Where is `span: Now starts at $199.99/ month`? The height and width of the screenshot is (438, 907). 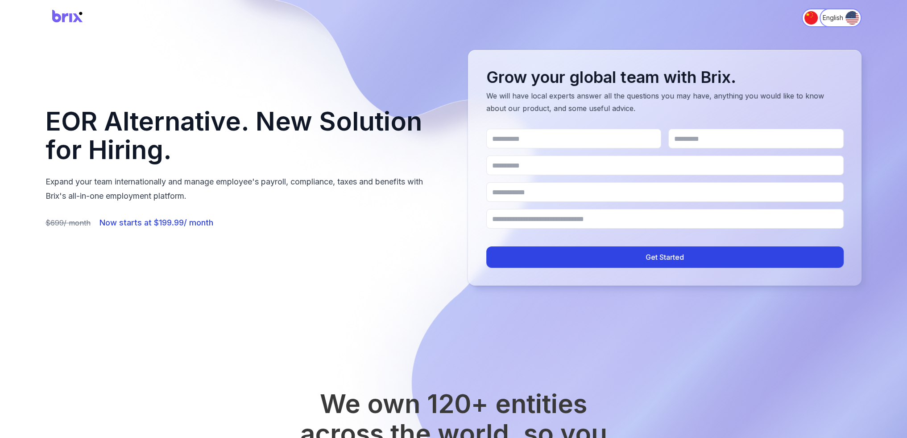 span: Now starts at $199.99/ month is located at coordinates (156, 223).